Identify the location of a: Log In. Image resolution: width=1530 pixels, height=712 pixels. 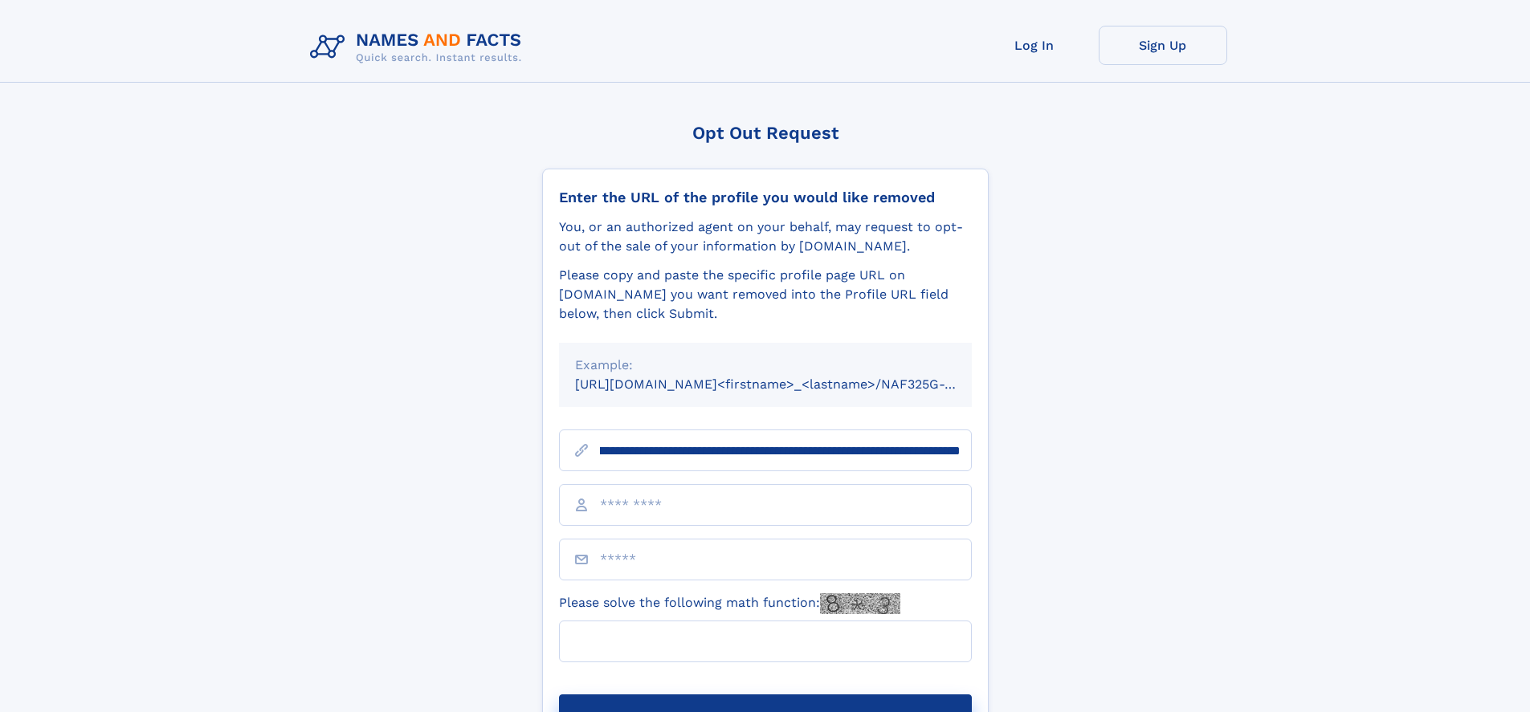
(1034, 45).